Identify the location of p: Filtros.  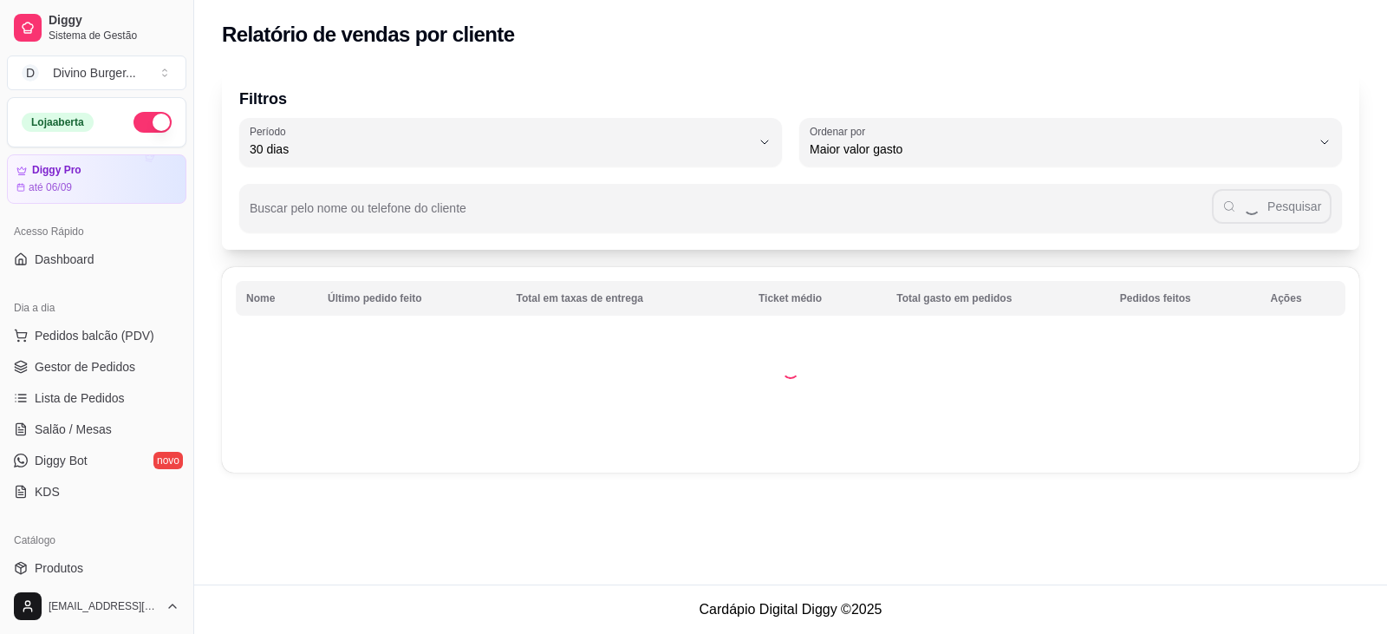
(791, 99).